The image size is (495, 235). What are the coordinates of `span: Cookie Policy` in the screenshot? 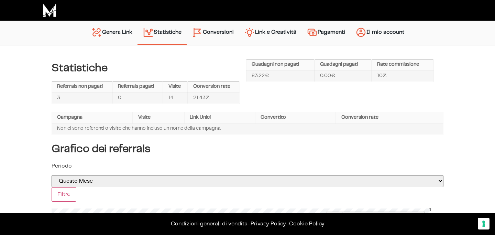 It's located at (307, 224).